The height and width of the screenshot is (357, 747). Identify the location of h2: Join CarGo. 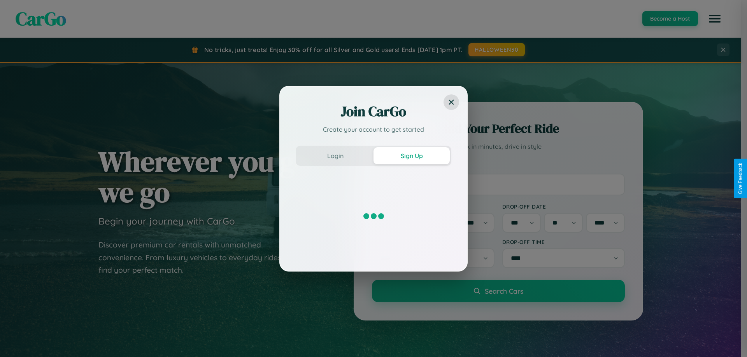
(373, 112).